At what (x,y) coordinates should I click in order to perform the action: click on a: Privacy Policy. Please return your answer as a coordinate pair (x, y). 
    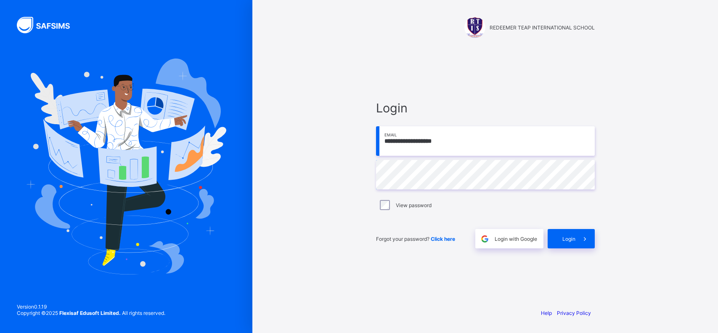
    Looking at the image, I should click on (573, 312).